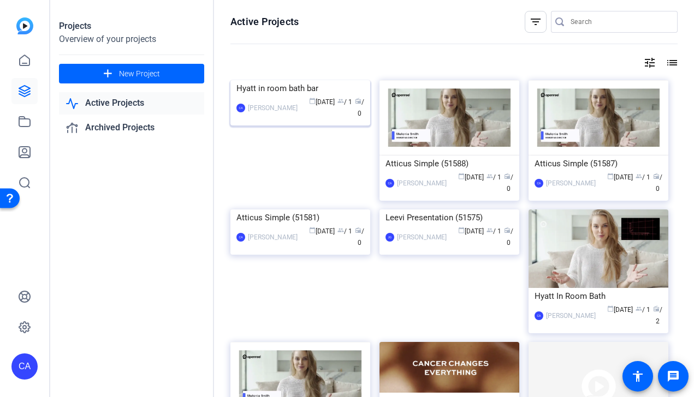 The height and width of the screenshot is (397, 694). What do you see at coordinates (671, 63) in the screenshot?
I see `mat-icon: list` at bounding box center [671, 63].